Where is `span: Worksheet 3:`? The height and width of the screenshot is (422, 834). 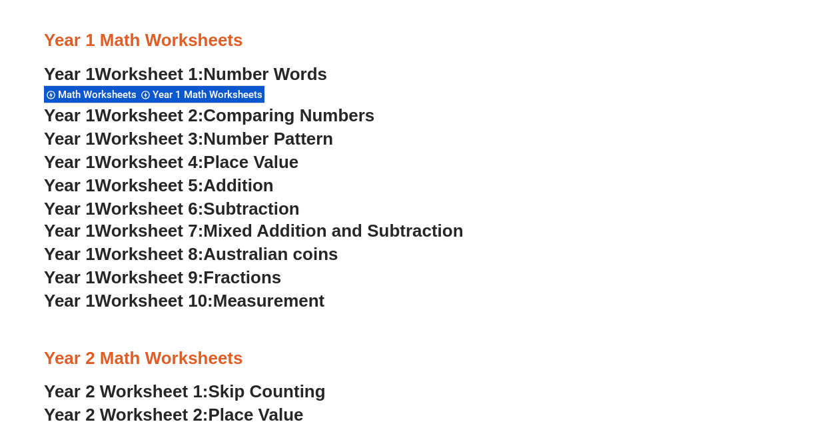
span: Worksheet 3: is located at coordinates (149, 139).